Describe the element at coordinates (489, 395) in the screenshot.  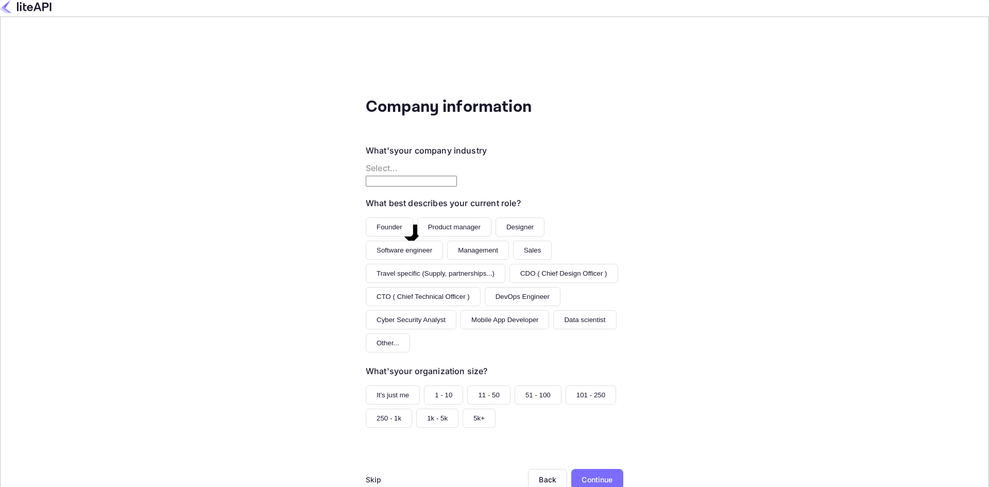
I see `button: 11 - 50` at that location.